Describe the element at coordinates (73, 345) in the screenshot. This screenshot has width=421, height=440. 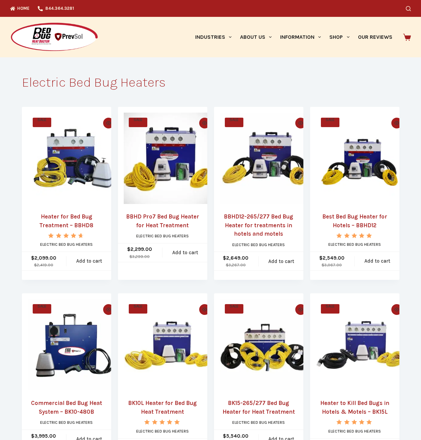
I see `a: Commercial Bed Bug Heat System - BK10-480B` at that location.